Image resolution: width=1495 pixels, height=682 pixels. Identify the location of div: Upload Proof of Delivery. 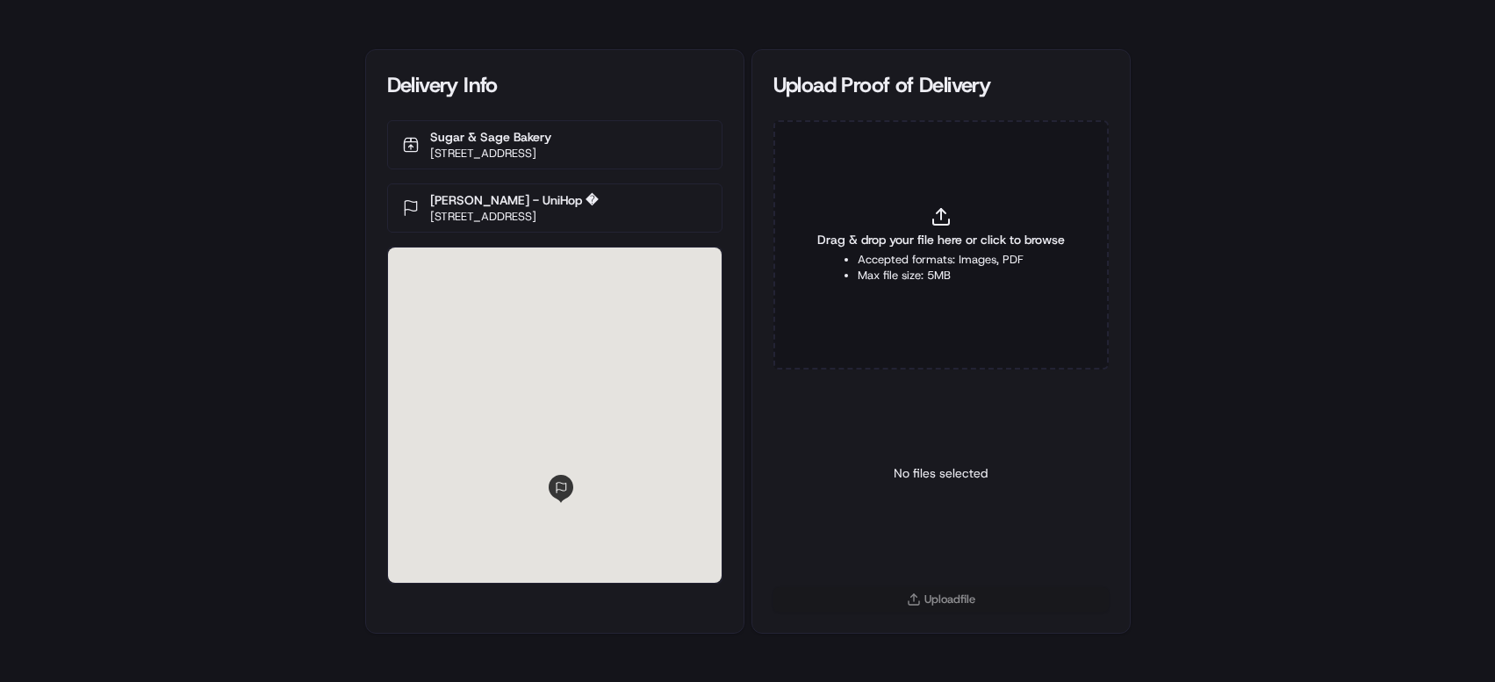
(941, 85).